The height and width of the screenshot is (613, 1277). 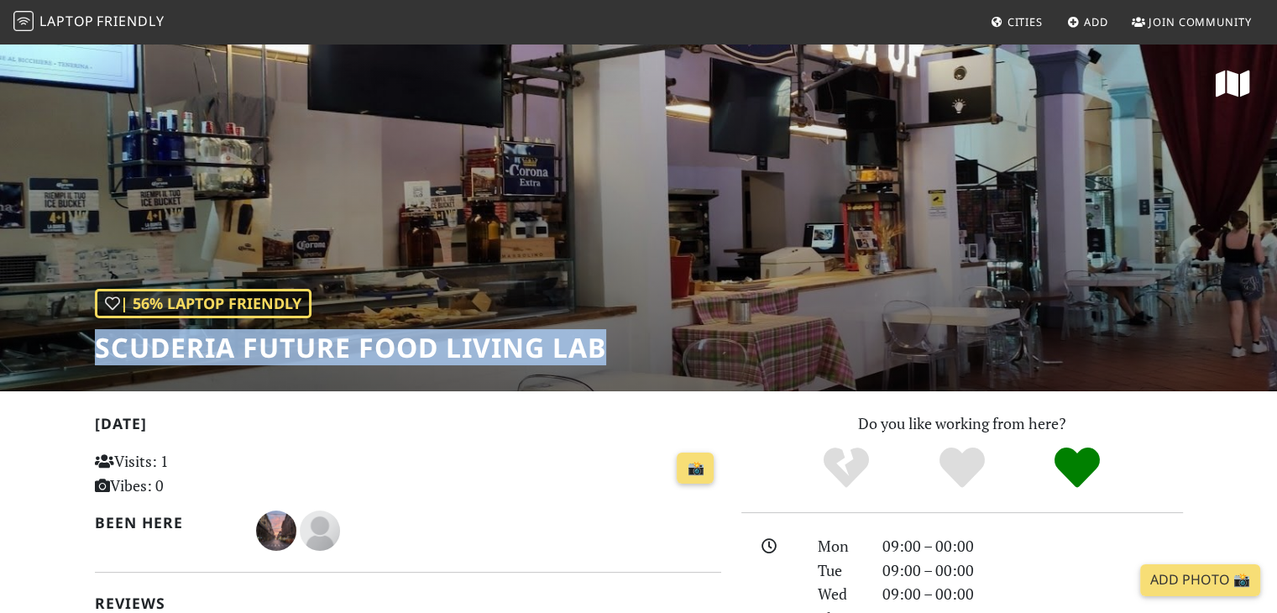 What do you see at coordinates (320, 531) in the screenshot?
I see `img: blank-535327c66bd565773addf3077783bbfce4b00ec00e9fd257753287c682c7fa38.png` at bounding box center [320, 531].